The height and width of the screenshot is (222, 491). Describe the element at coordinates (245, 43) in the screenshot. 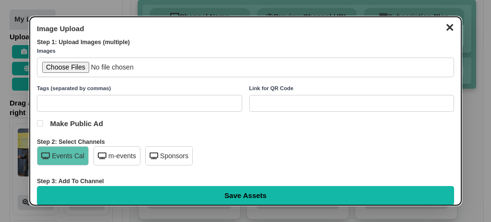

I see `div: Step 1: Upload Images (multiple)` at that location.